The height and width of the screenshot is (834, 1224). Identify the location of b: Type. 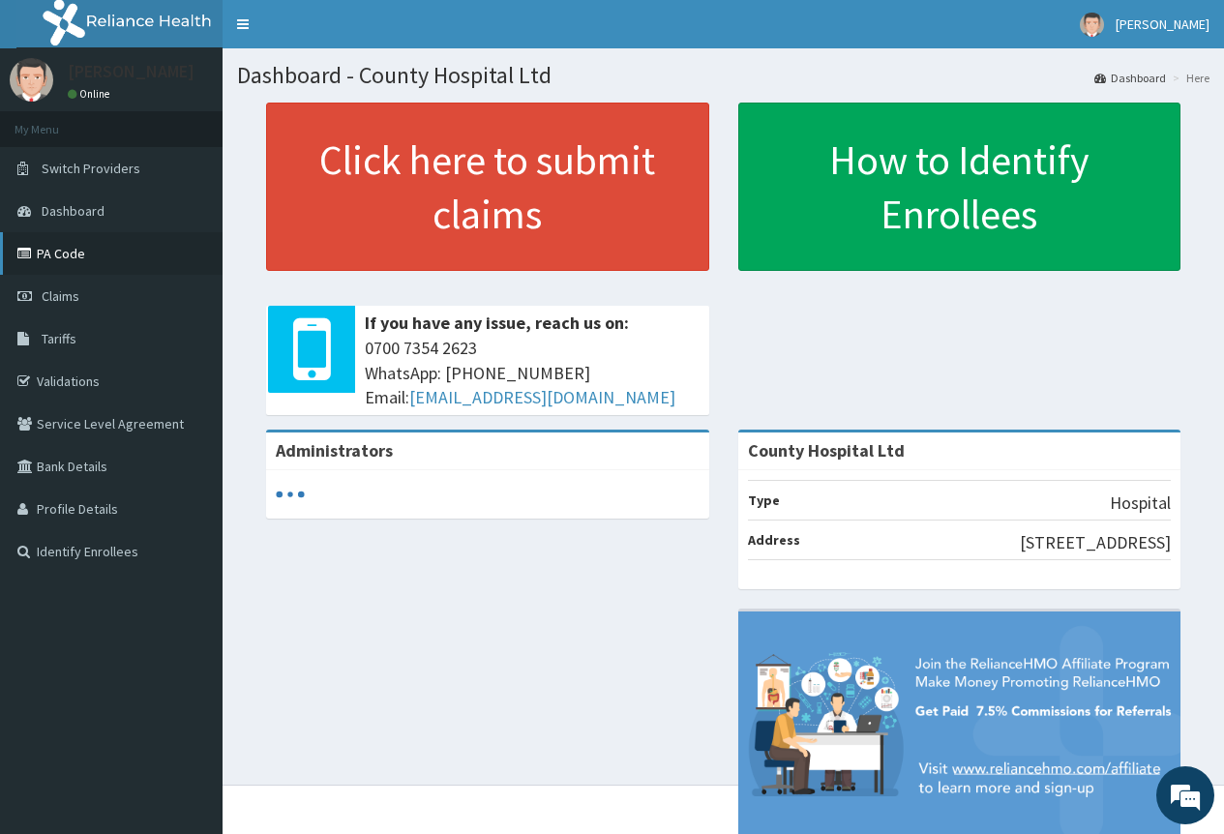
(763, 500).